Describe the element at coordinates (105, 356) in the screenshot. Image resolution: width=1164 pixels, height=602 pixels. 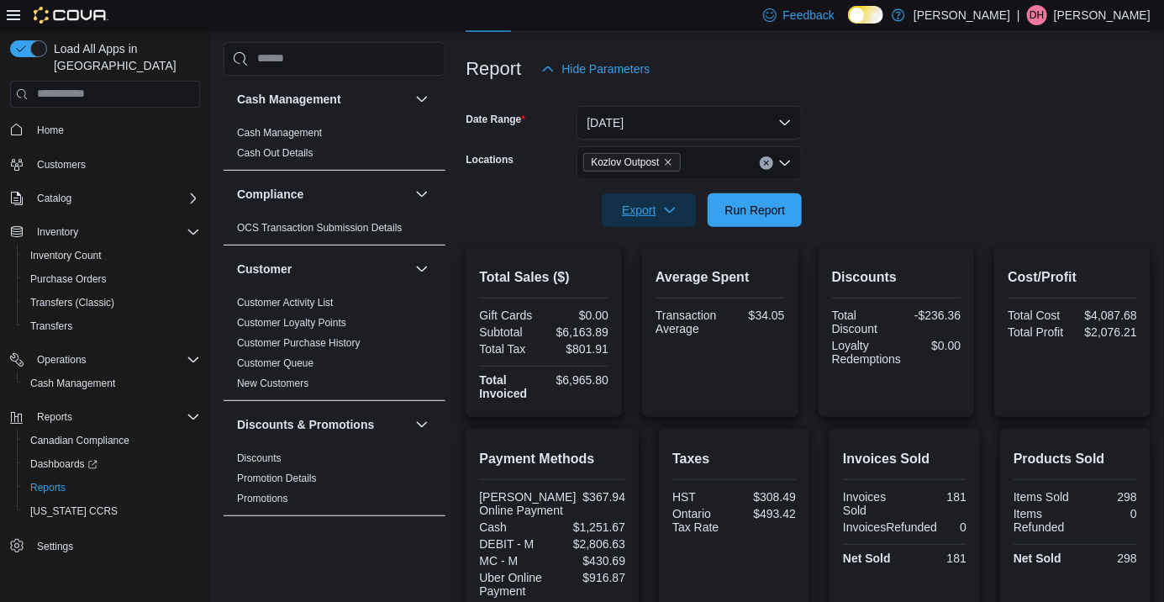
I see `nav: Complex example` at that location.